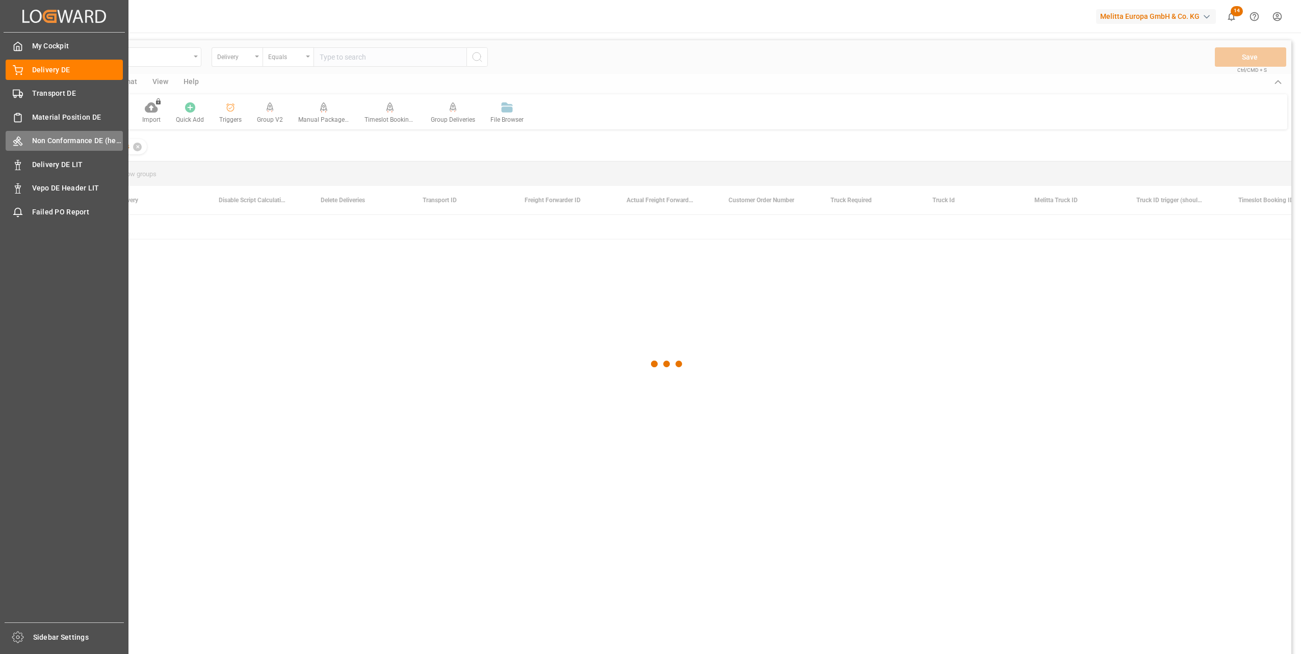 This screenshot has height=654, width=1301. What do you see at coordinates (77, 70) in the screenshot?
I see `span: Delivery DE` at bounding box center [77, 70].